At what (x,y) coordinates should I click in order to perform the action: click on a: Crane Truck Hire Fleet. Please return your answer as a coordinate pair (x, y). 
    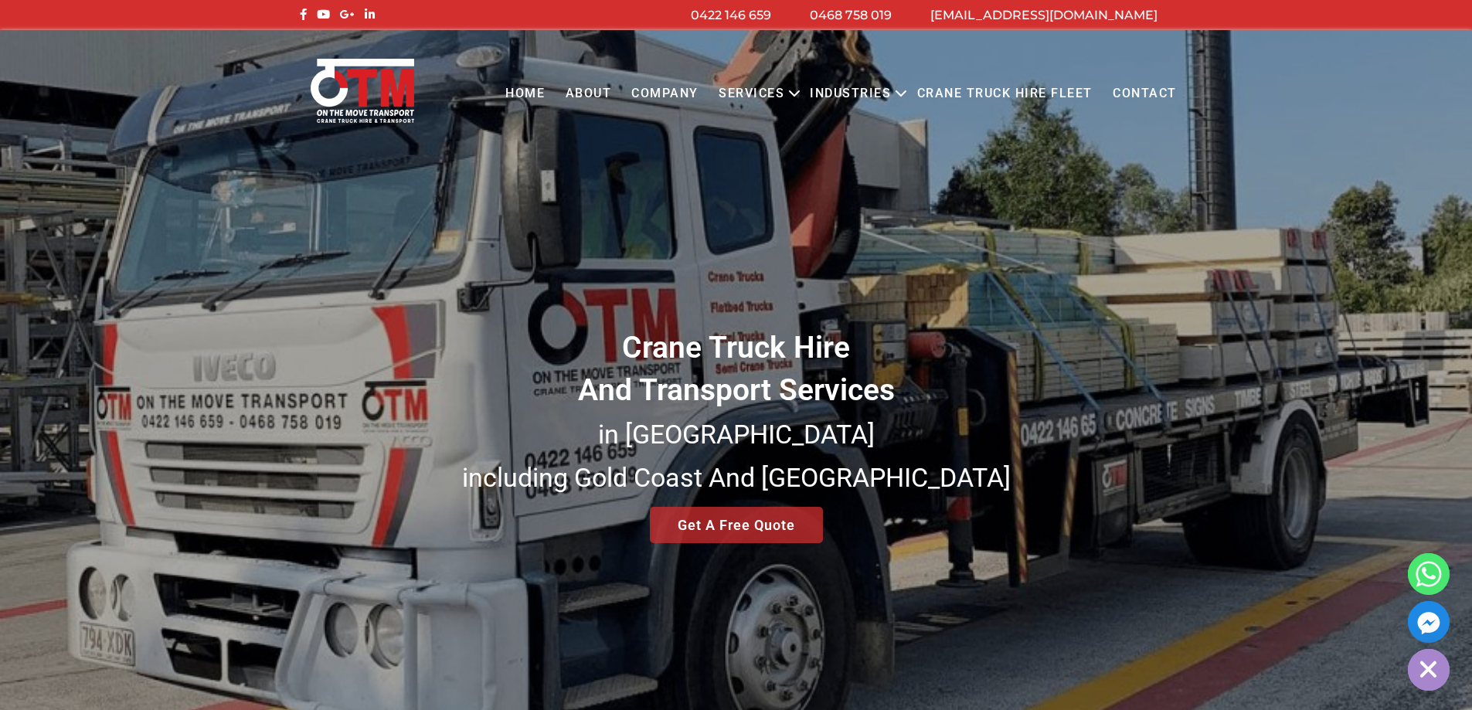
    Looking at the image, I should click on (1004, 94).